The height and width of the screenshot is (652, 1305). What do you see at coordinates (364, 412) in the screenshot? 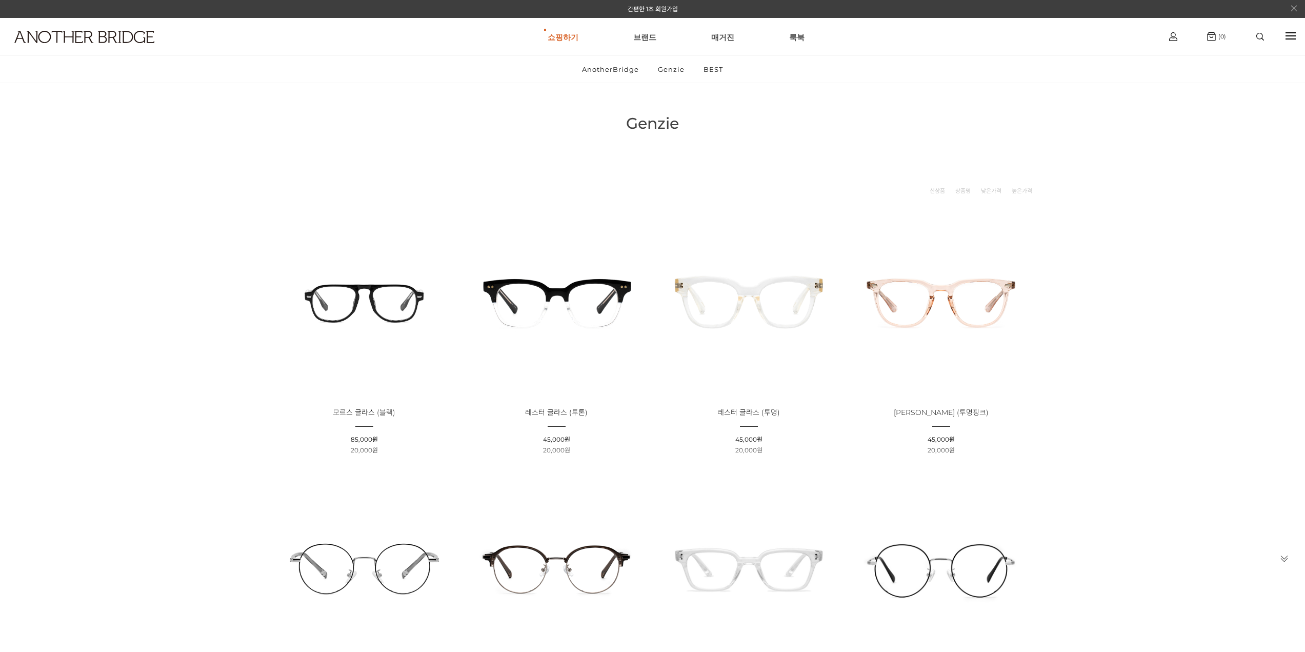
I see `span: 모르스 글라스 (블랙)` at bounding box center [364, 412].